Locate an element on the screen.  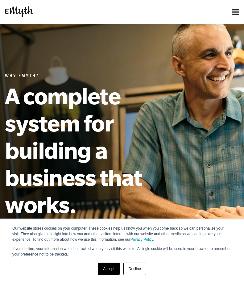
a: Privacy Policy is located at coordinates (142, 239).